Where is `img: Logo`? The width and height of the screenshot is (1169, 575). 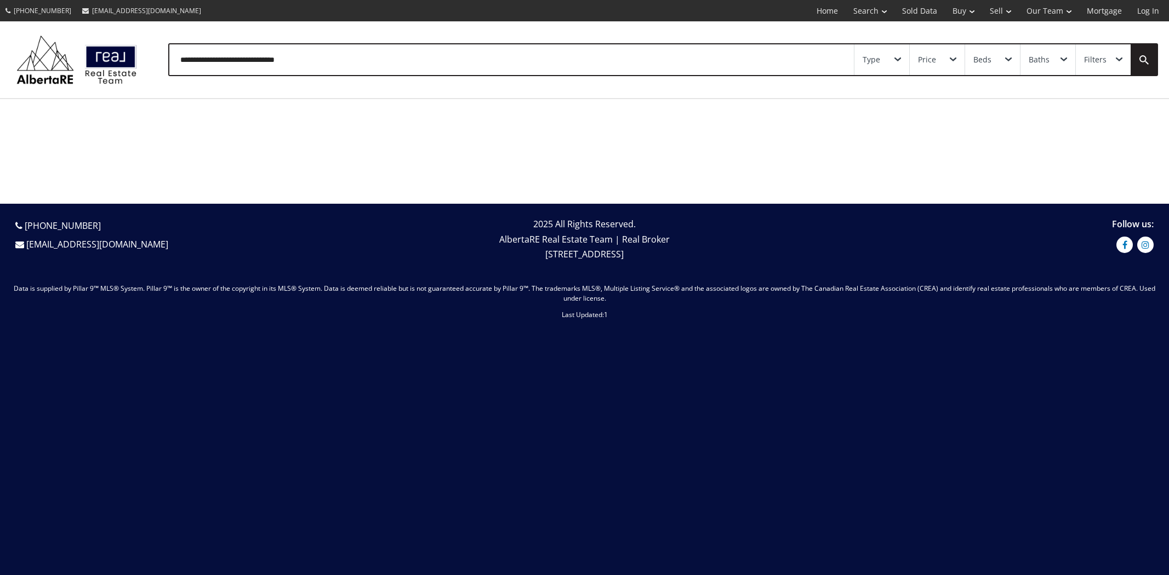 img: Logo is located at coordinates (77, 60).